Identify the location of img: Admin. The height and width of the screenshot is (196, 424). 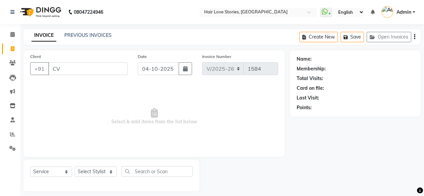
(387, 12).